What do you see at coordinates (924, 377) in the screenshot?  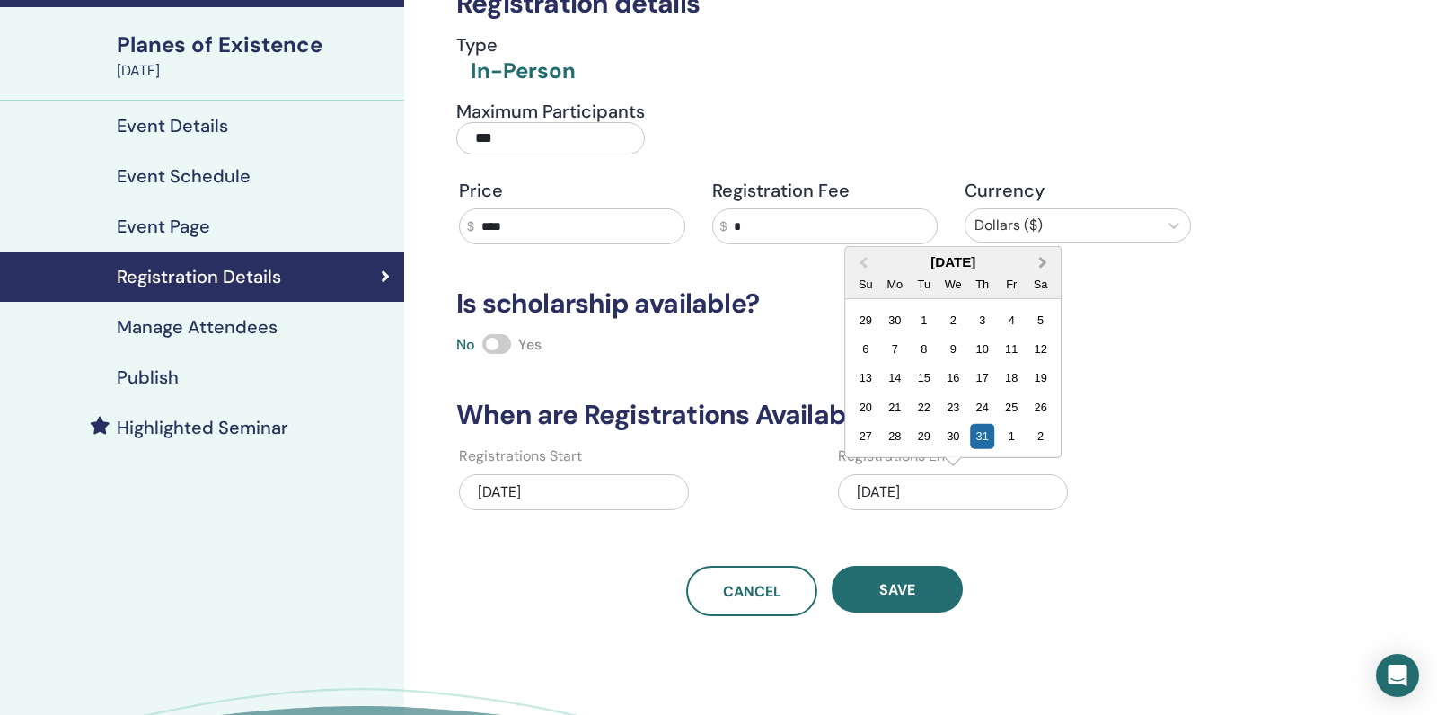 I see `div: Choose Tuesday, July 15th, 2025` at bounding box center [924, 377].